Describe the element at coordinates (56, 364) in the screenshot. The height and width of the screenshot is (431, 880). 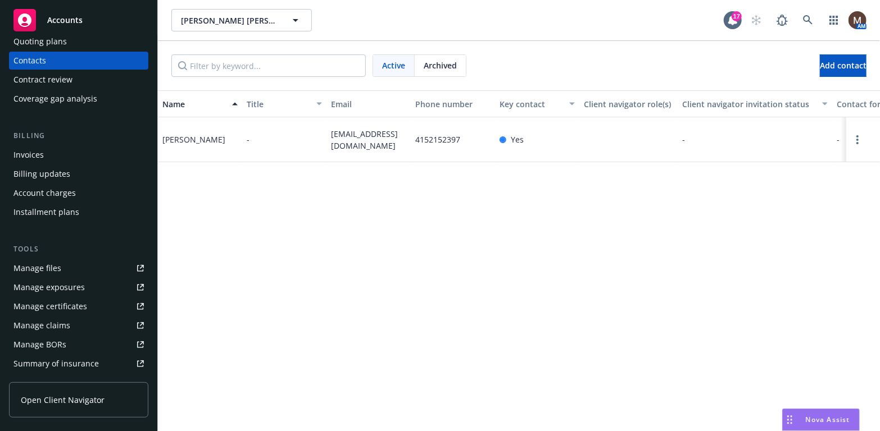
I see `div: Summary of insurance` at that location.